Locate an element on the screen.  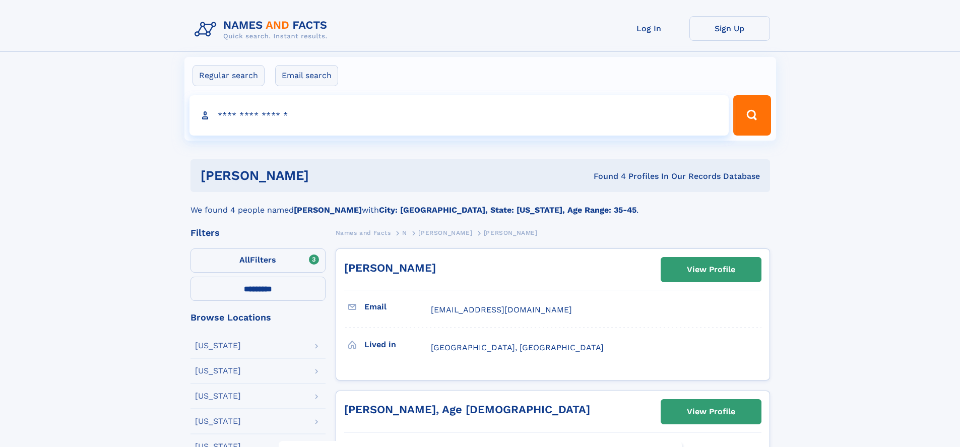
span: All is located at coordinates (244, 260).